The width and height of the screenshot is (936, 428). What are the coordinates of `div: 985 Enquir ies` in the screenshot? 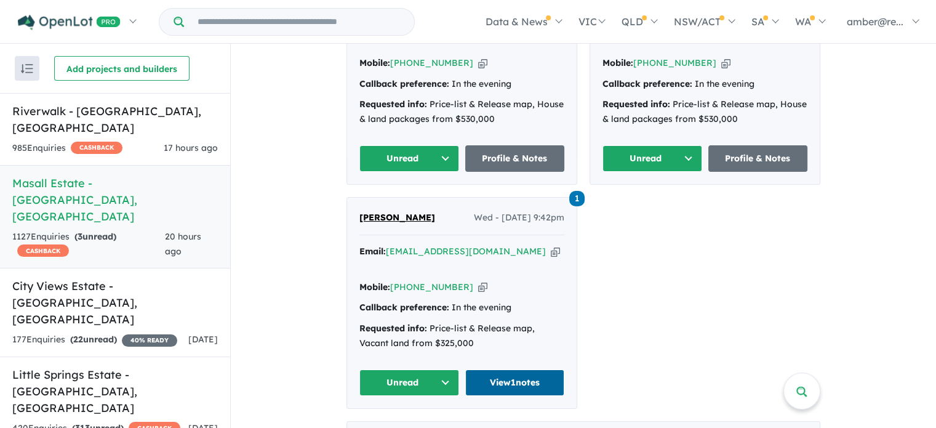 It's located at (67, 148).